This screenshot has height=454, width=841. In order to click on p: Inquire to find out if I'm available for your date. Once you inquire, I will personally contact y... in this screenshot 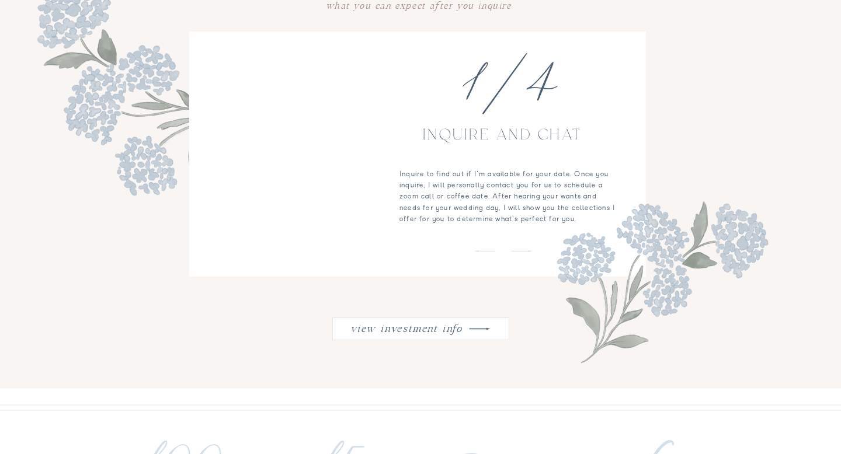, I will do `click(508, 198)`.